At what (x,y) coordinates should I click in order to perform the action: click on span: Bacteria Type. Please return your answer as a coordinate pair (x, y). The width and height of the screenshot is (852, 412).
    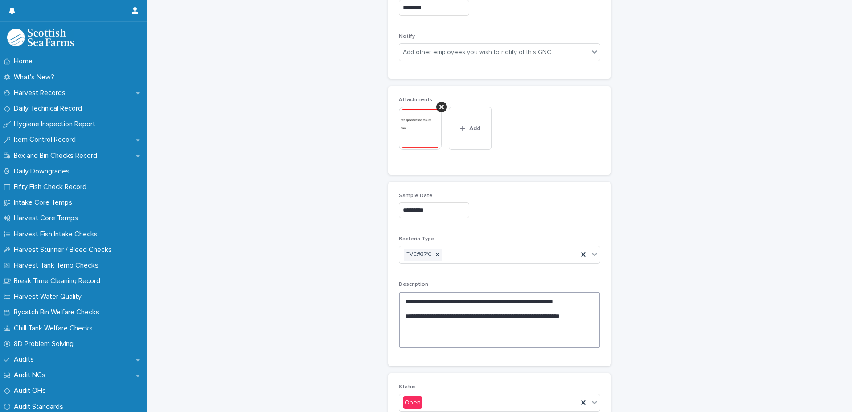
    Looking at the image, I should click on (417, 239).